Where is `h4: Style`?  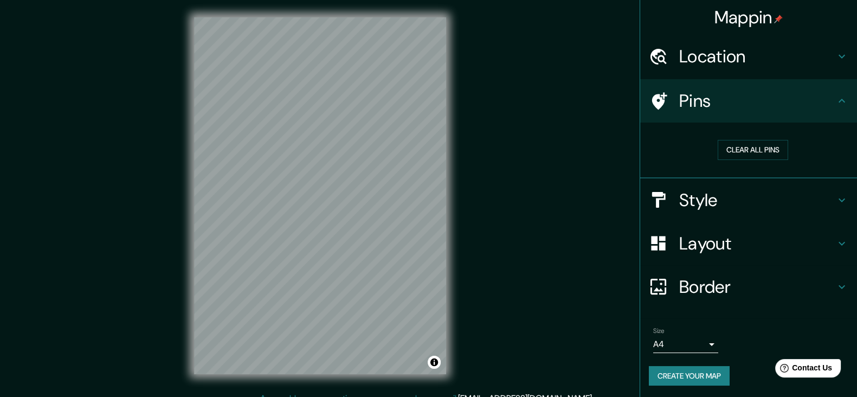
h4: Style is located at coordinates (758, 200).